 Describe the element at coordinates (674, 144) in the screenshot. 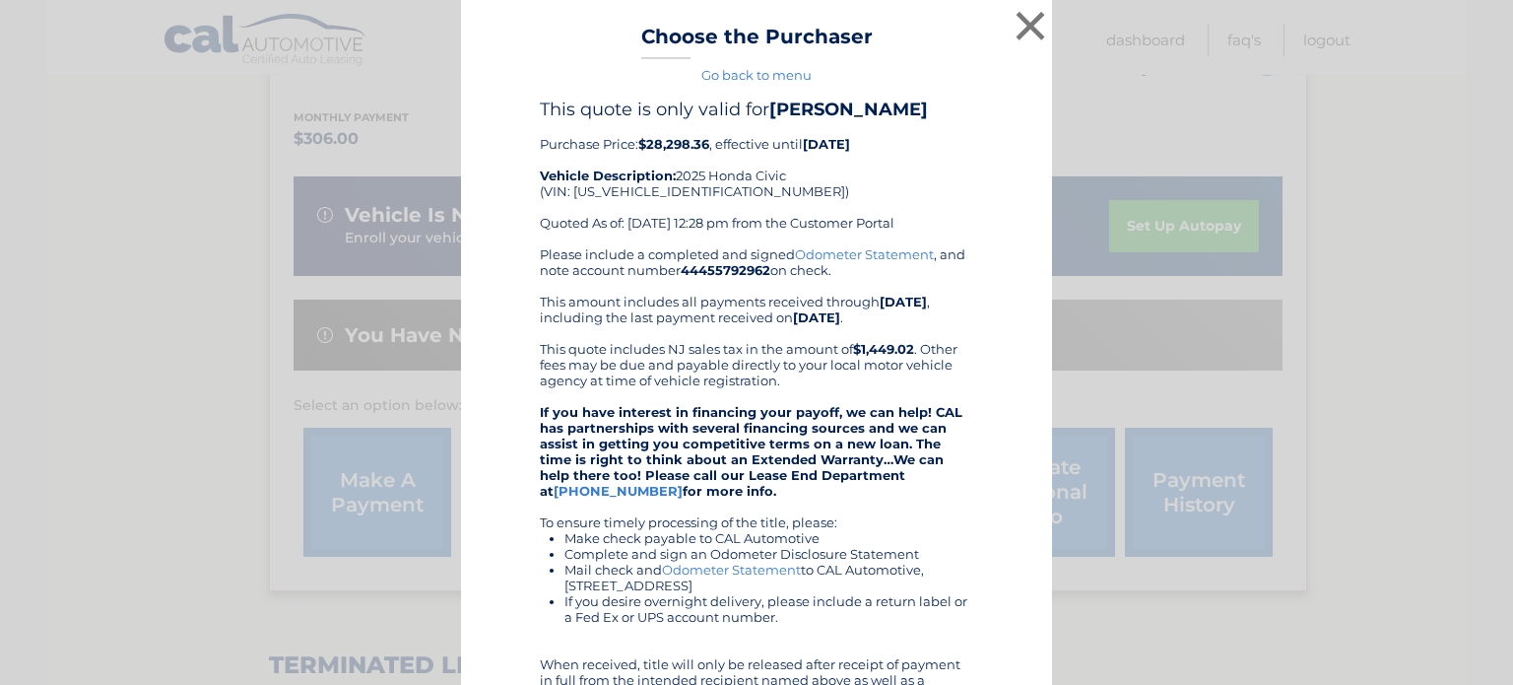

I see `b: $28,298.36` at that location.